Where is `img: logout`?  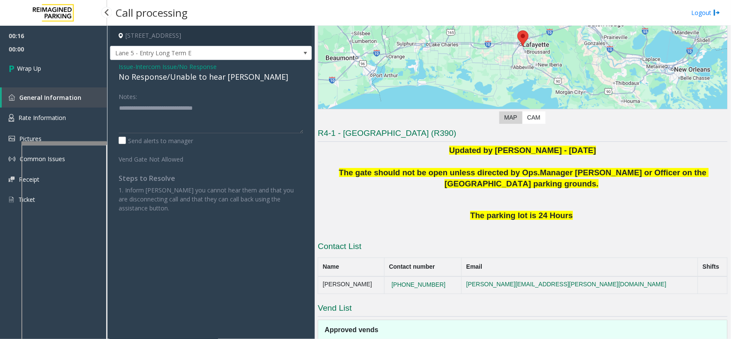 img: logout is located at coordinates (717, 12).